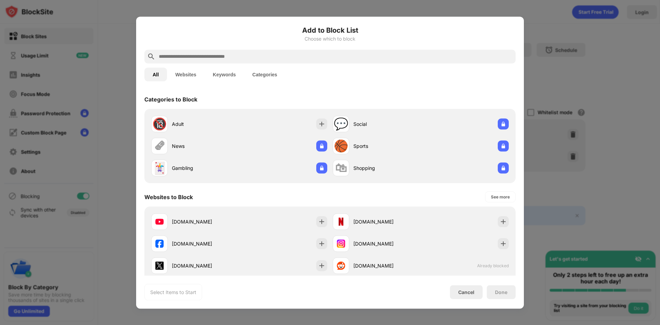  I want to click on div: Shopping, so click(387, 168).